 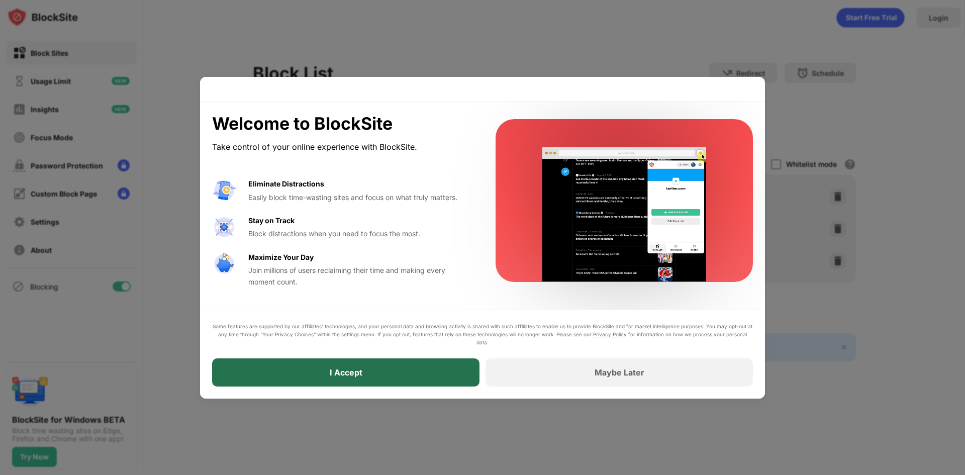 I want to click on div: Welcome to BlockSite, so click(x=342, y=124).